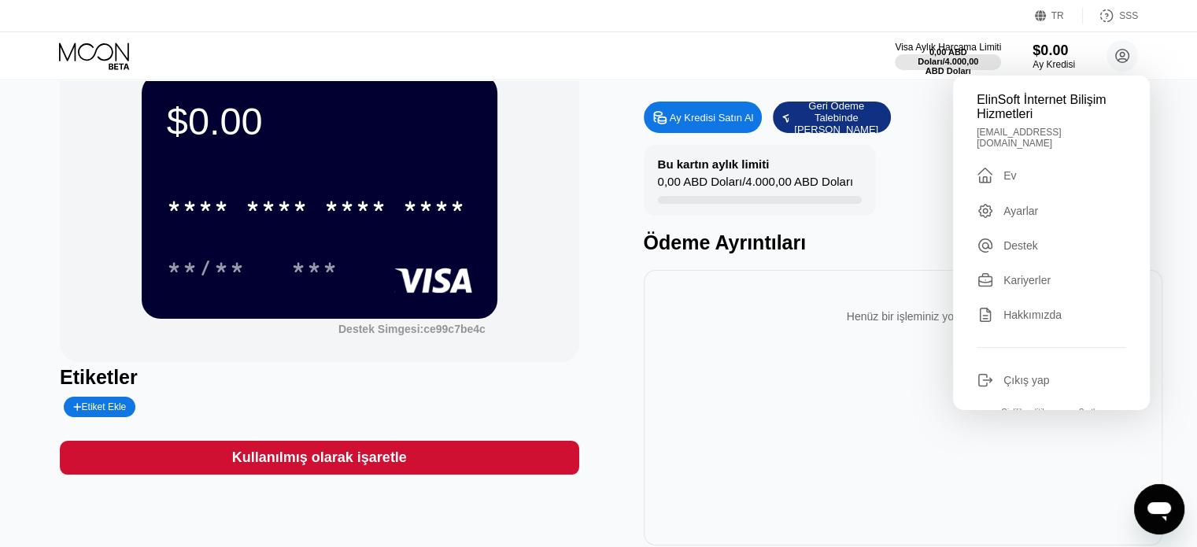  Describe the element at coordinates (1058, 16) in the screenshot. I see `div: TR` at that location.